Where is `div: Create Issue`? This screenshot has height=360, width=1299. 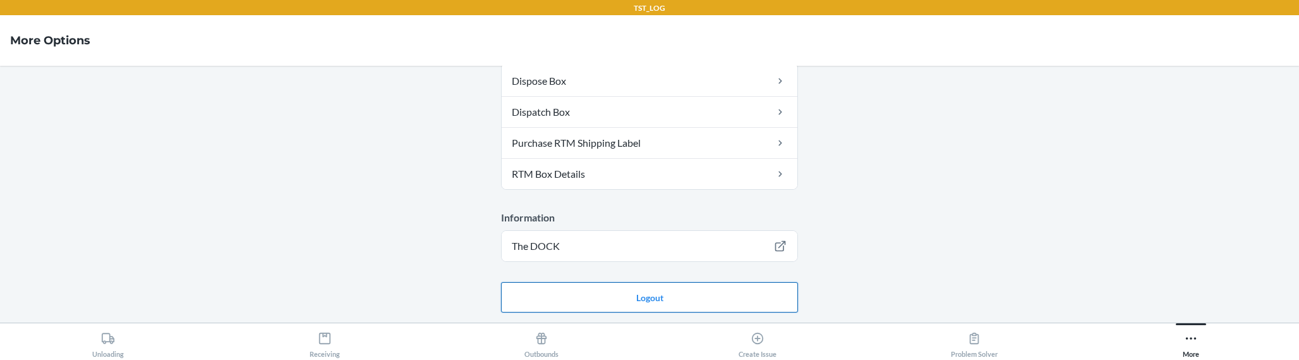 div: Create Issue is located at coordinates (758, 342).